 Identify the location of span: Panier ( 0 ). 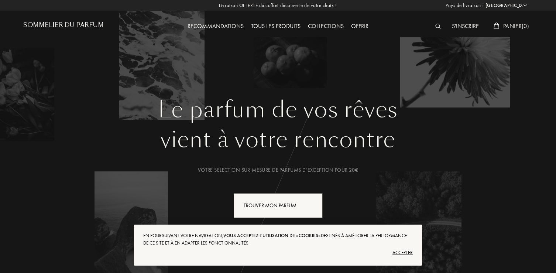
(517, 26).